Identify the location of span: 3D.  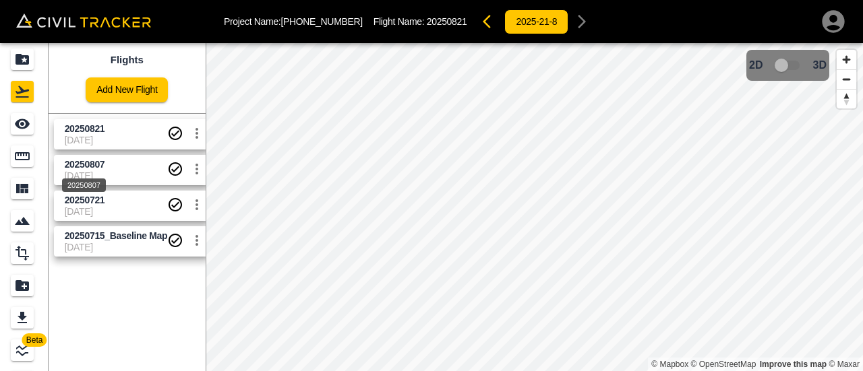
(819, 65).